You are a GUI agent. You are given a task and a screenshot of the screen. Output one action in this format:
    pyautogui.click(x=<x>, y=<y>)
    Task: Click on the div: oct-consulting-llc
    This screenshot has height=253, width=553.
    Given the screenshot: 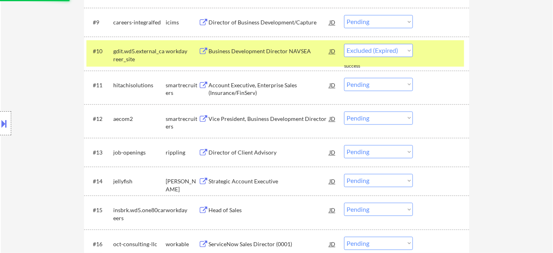 What is the action you would take?
    pyautogui.click(x=139, y=244)
    